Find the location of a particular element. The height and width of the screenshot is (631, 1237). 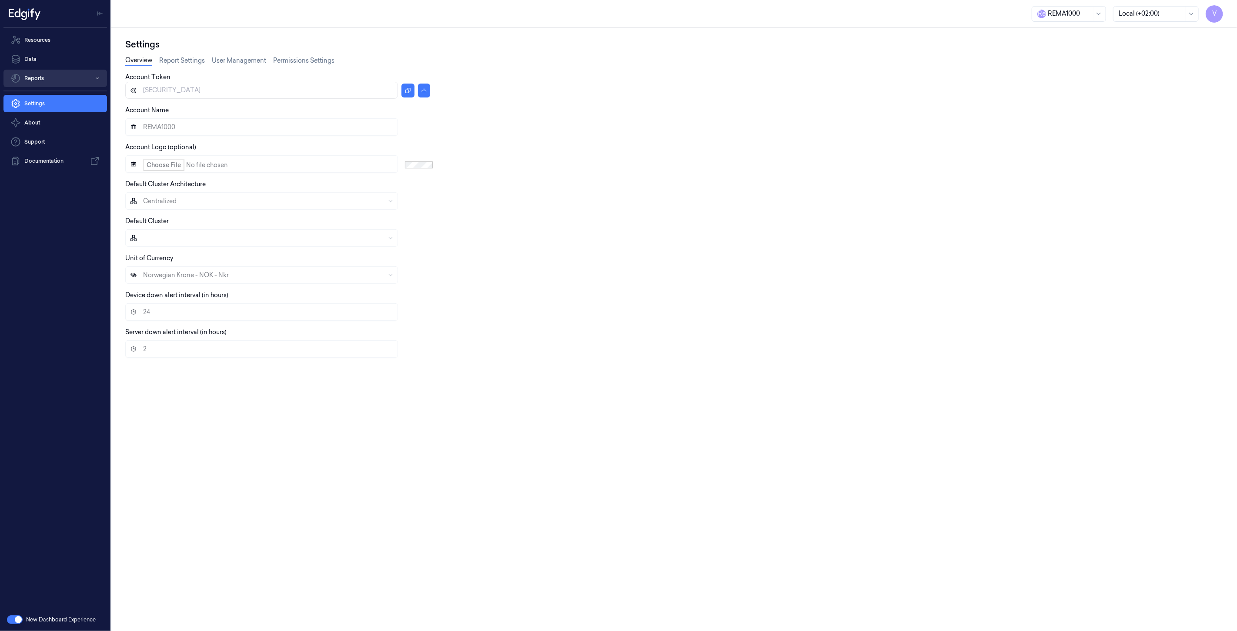

a: Permissions Settings is located at coordinates (304, 60).